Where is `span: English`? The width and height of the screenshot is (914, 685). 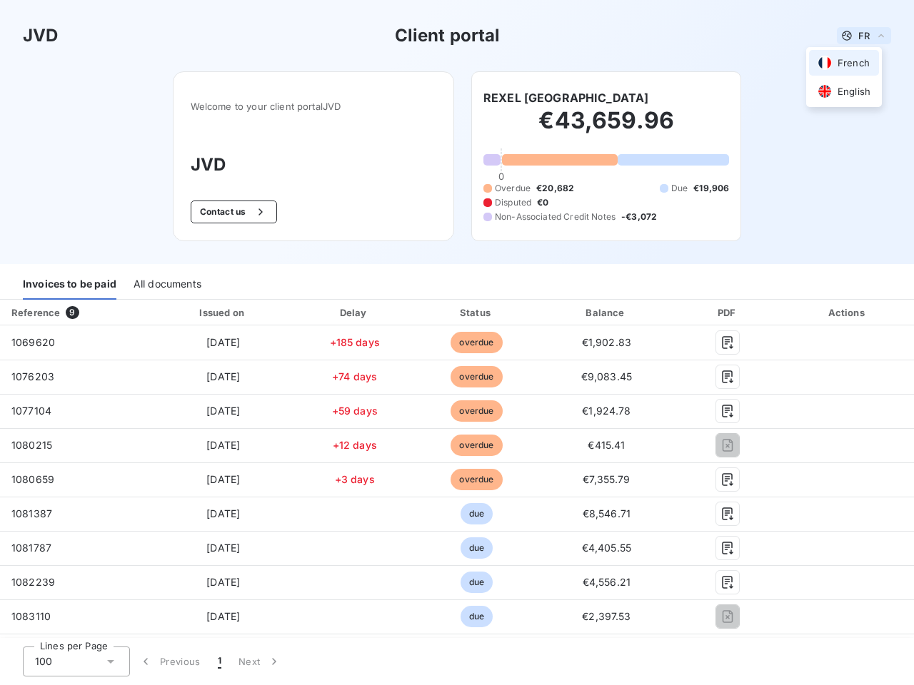
span: English is located at coordinates (854, 91).